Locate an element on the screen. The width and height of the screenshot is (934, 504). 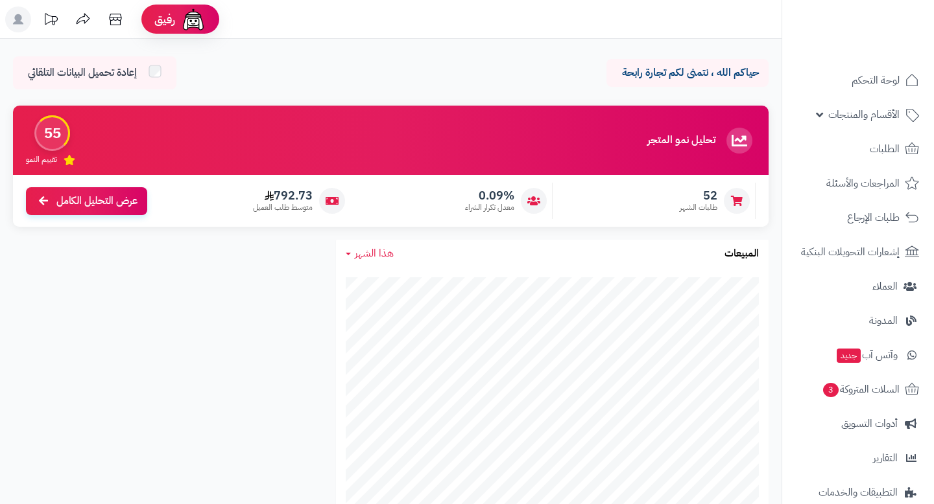
span: الطلبات is located at coordinates (884, 149).